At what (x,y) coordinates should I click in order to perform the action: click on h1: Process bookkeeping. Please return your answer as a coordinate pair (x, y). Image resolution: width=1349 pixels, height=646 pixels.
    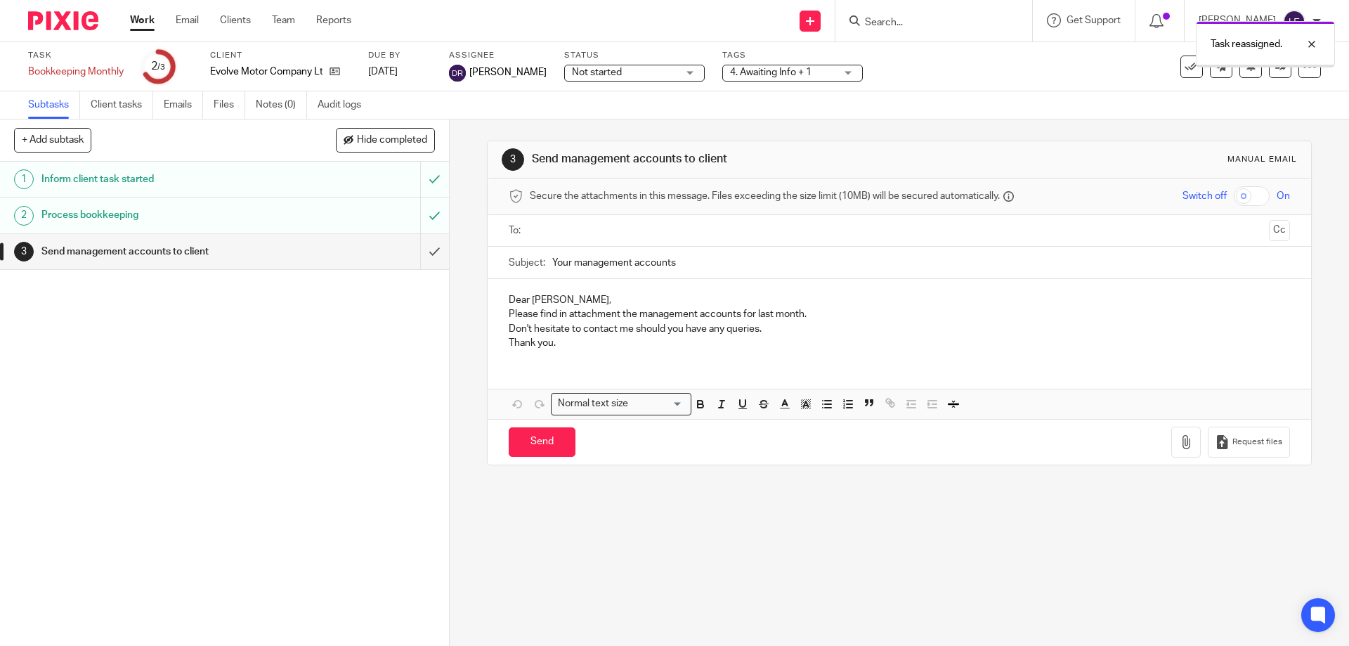
    Looking at the image, I should click on (163, 215).